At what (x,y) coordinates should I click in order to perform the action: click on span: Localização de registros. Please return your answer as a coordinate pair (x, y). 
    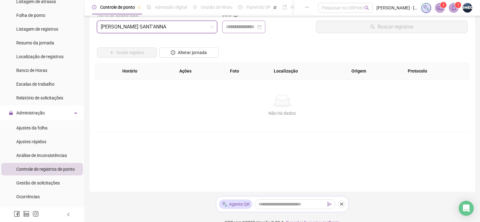
    Looking at the image, I should click on (40, 57).